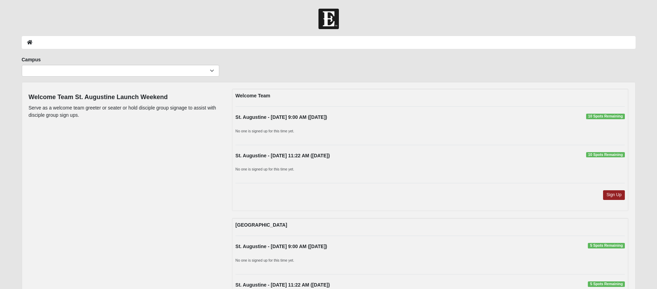 The width and height of the screenshot is (657, 289). Describe the element at coordinates (253, 95) in the screenshot. I see `strong: Welcome Team` at that location.